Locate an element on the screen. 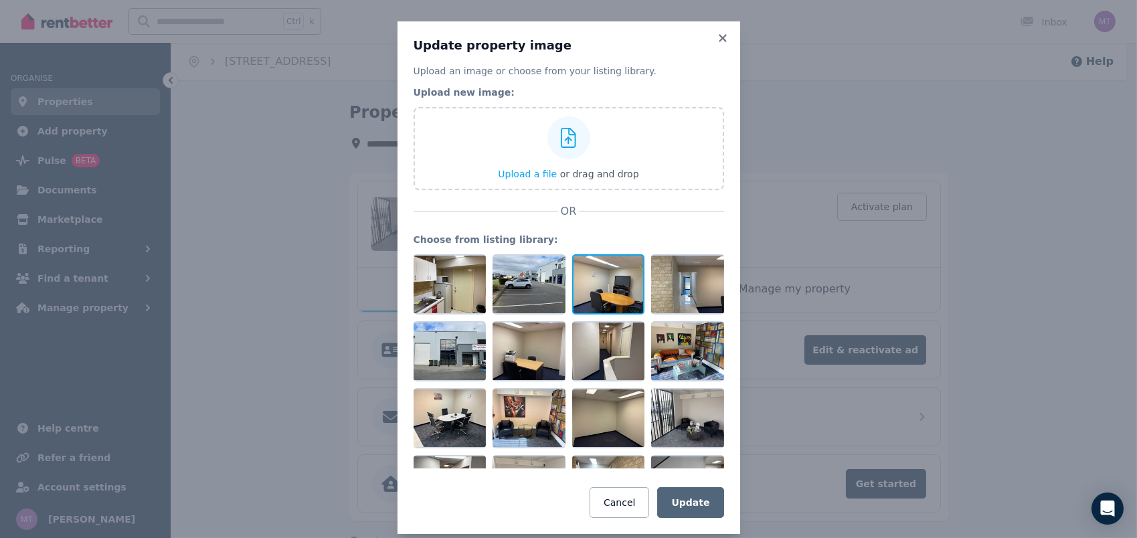  span: Upload a file is located at coordinates (527, 174).